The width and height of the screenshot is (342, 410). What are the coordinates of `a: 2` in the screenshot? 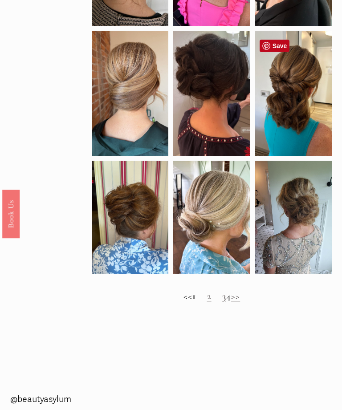 It's located at (209, 296).